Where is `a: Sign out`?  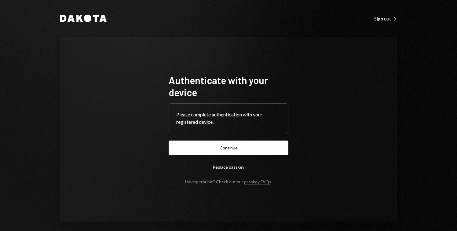 a: Sign out is located at coordinates (386, 18).